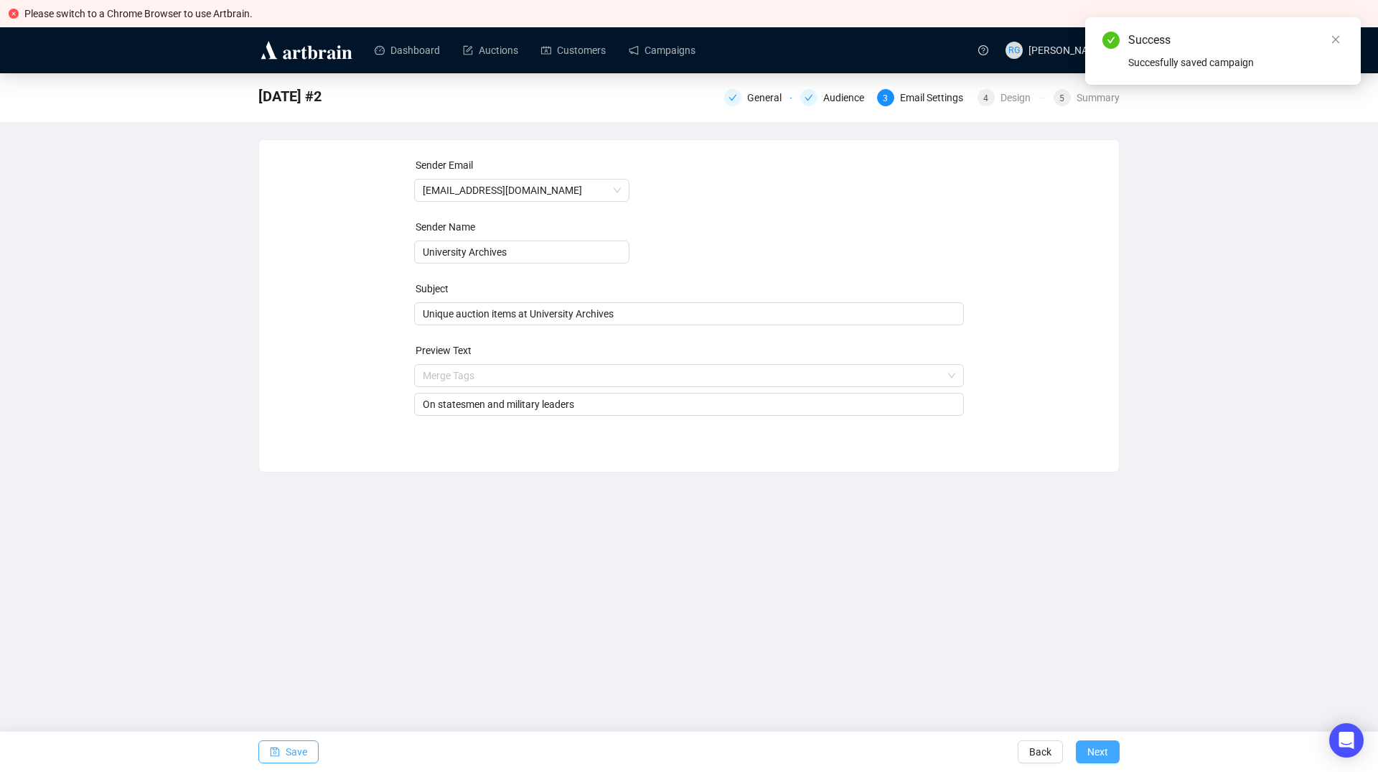 Image resolution: width=1378 pixels, height=772 pixels. Describe the element at coordinates (885, 98) in the screenshot. I see `span: 3` at that location.